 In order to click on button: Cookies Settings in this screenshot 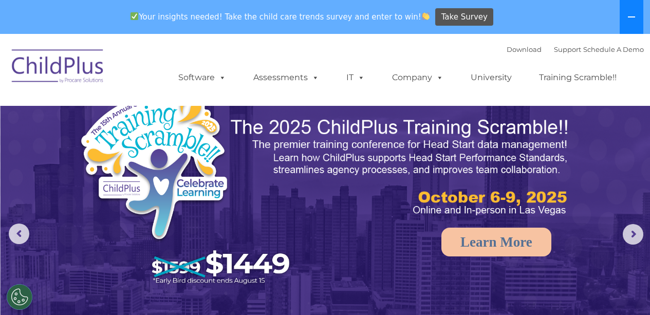, I will do `click(20, 297)`.